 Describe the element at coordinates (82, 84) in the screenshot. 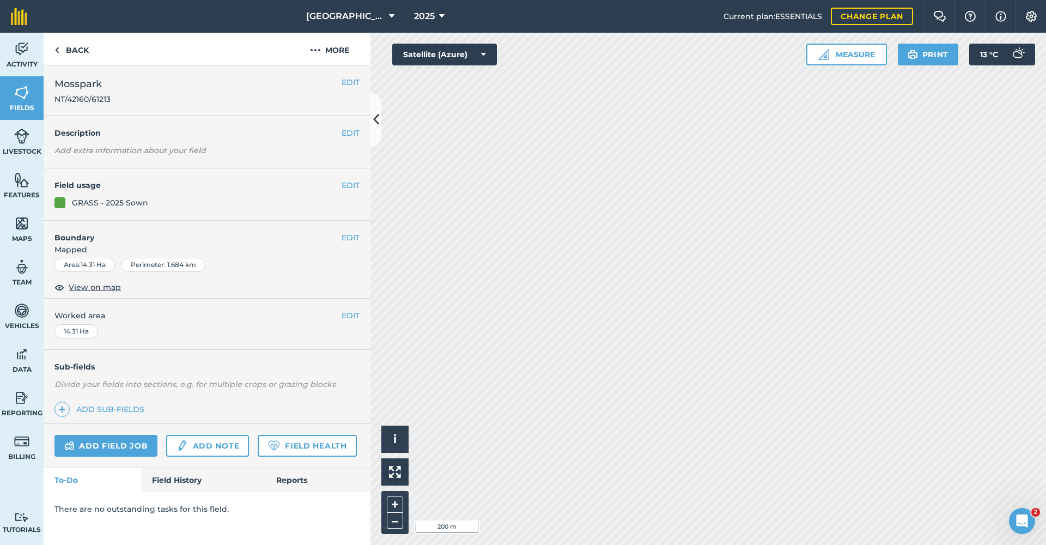

I see `span: Mosspark` at that location.